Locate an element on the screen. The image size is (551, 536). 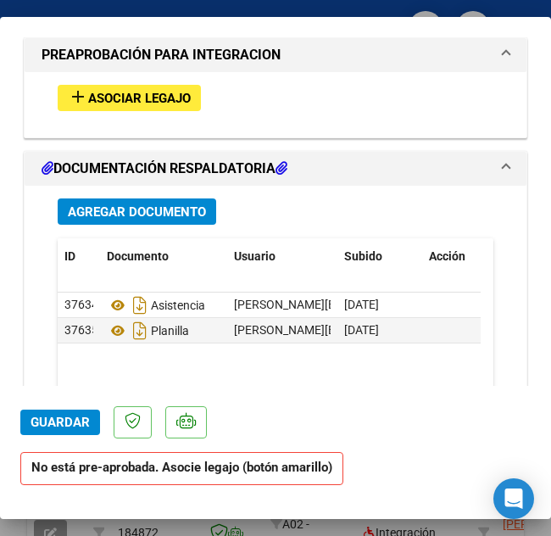
mat-icon: add is located at coordinates (78, 97).